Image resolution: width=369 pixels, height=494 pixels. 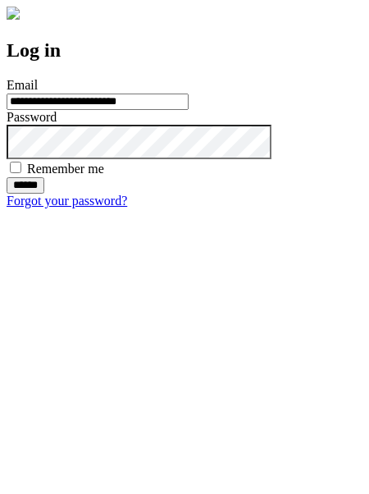 What do you see at coordinates (13, 13) in the screenshot?
I see `img: logo-4e3dc11c47720685a147b03b5a06dd966a58ff35d612b21f08c02c0306f2b779.png` at bounding box center [13, 13].